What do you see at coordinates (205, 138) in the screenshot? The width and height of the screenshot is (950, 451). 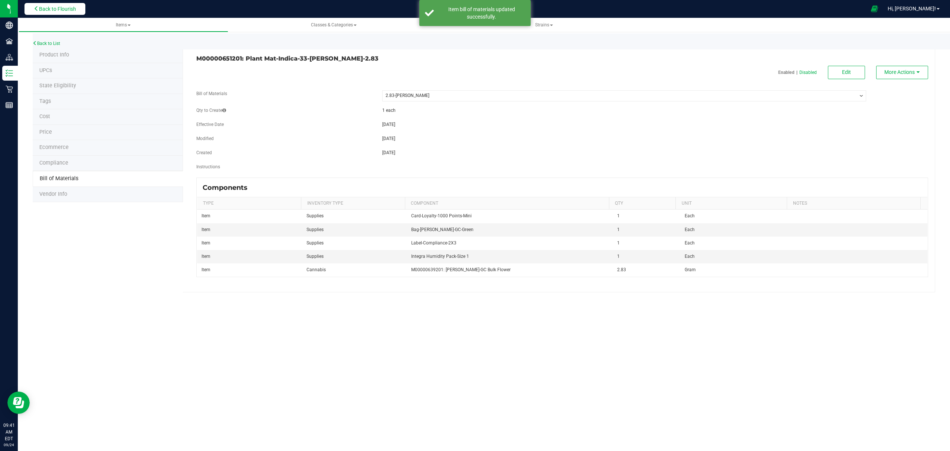 I see `label: Modified` at bounding box center [205, 138].